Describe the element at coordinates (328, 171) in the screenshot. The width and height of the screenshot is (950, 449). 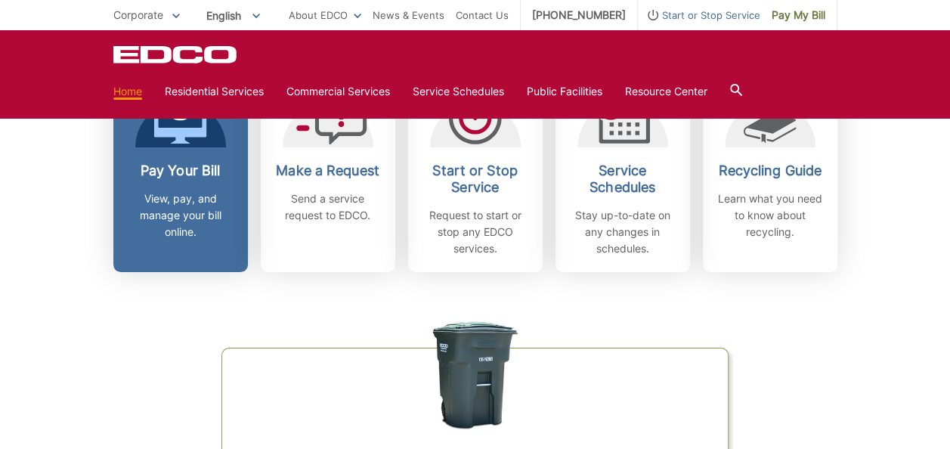
I see `a: Make a Request Send a service request to EDCO.` at that location.